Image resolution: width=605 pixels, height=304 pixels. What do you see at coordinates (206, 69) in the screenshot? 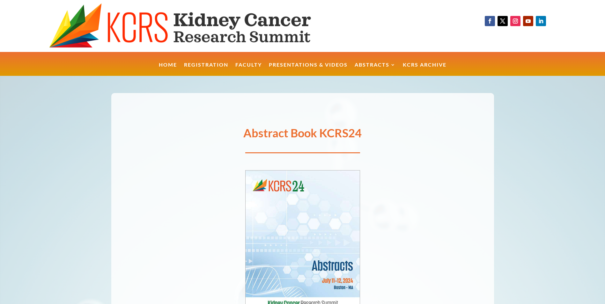
I see `a: Registration` at bounding box center [206, 69].